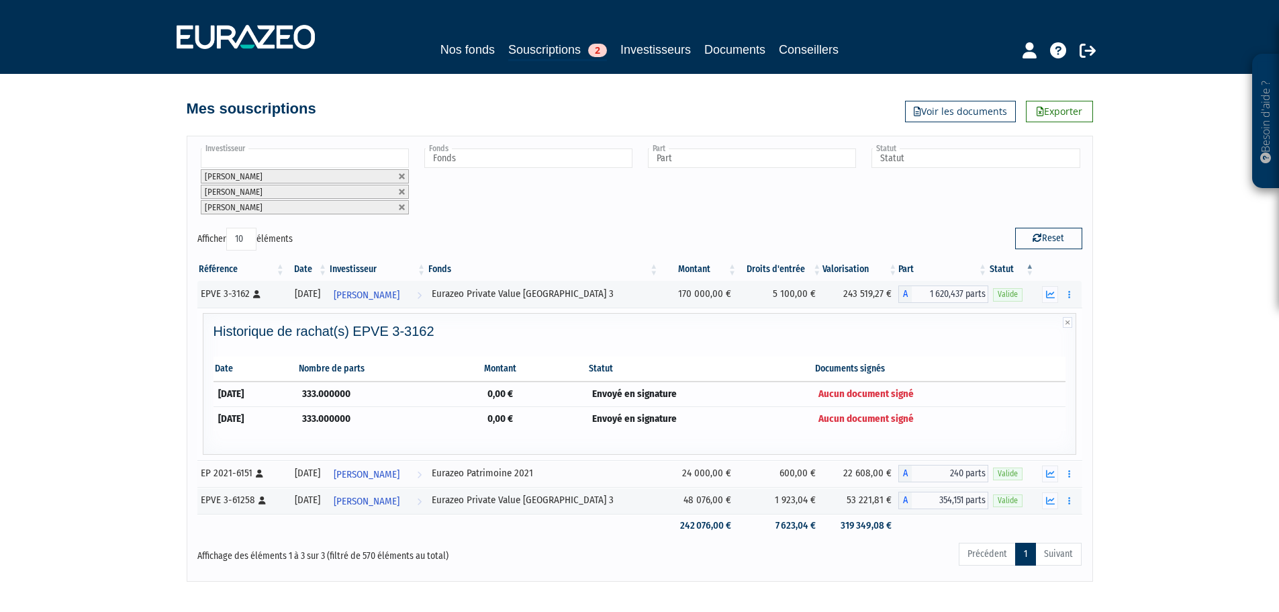  What do you see at coordinates (780, 525) in the screenshot?
I see `td: 7 623,04 €` at bounding box center [780, 525].